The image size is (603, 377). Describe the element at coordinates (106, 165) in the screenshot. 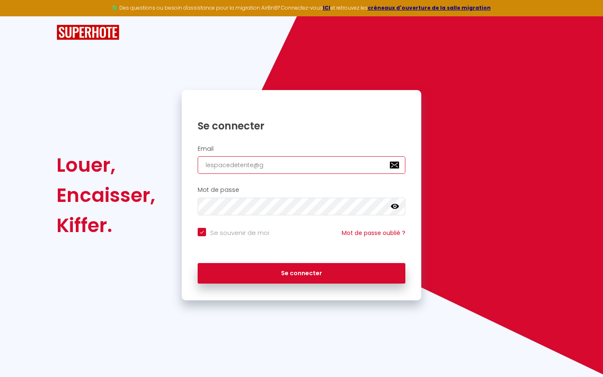

I see `div: Louer,` at that location.